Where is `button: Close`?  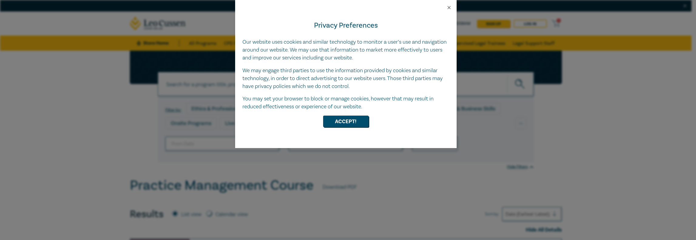 button: Close is located at coordinates (449, 8).